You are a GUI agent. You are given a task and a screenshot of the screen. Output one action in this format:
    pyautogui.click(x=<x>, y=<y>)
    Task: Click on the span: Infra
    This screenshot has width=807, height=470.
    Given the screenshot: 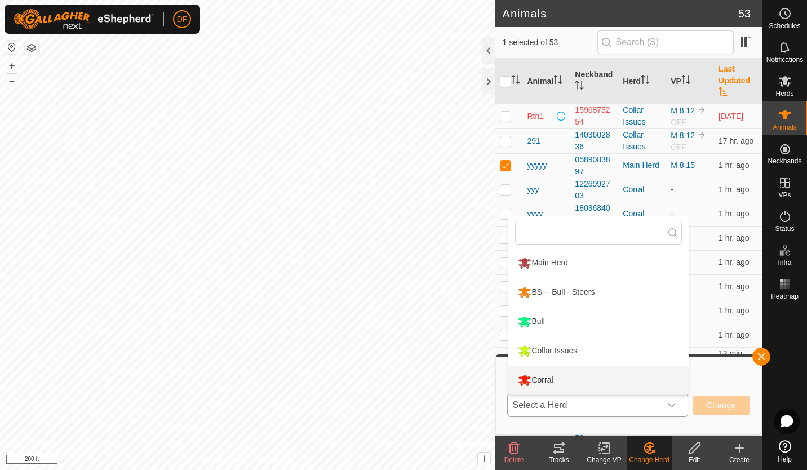 What is the action you would take?
    pyautogui.click(x=785, y=263)
    